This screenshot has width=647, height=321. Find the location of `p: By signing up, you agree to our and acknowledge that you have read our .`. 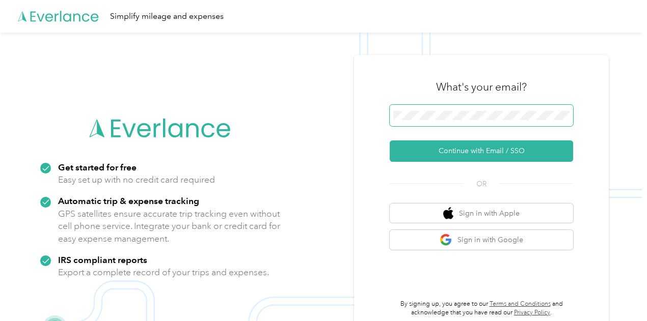

p: By signing up, you agree to our and acknowledge that you have read our . is located at coordinates (481, 309).